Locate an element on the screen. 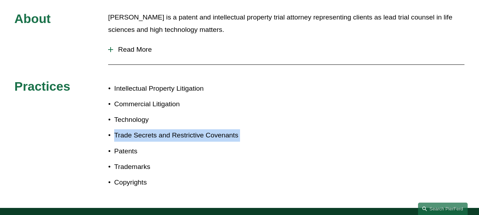 Image resolution: width=479 pixels, height=215 pixels. span: Read More is located at coordinates (288, 50).